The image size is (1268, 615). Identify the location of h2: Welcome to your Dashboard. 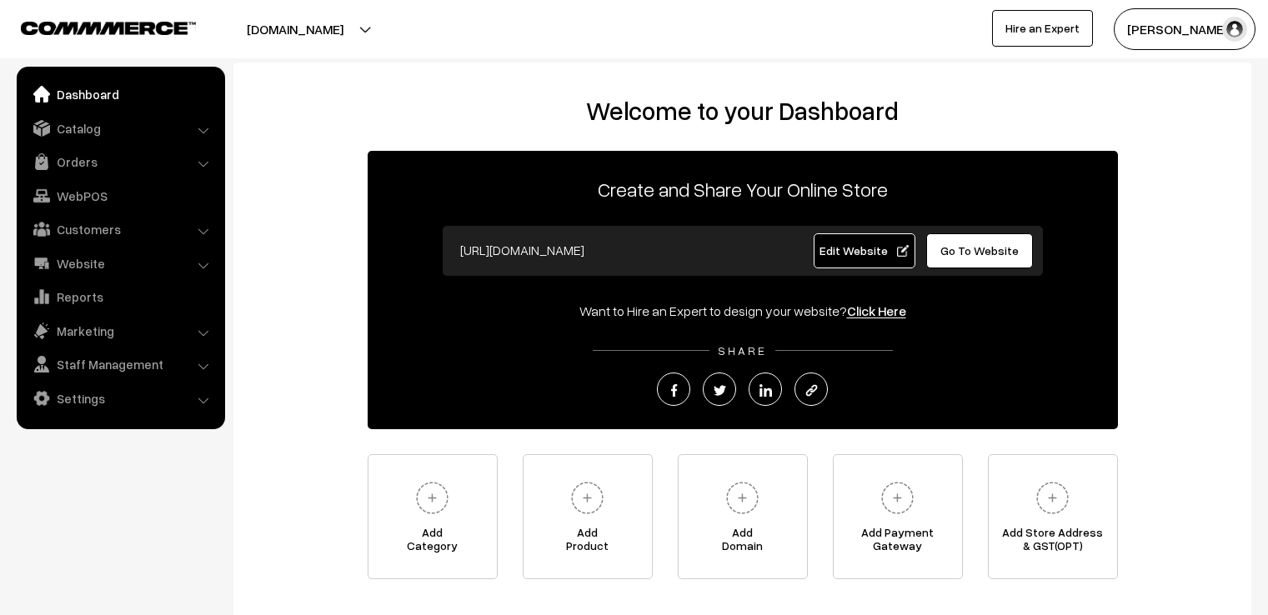
(742, 111).